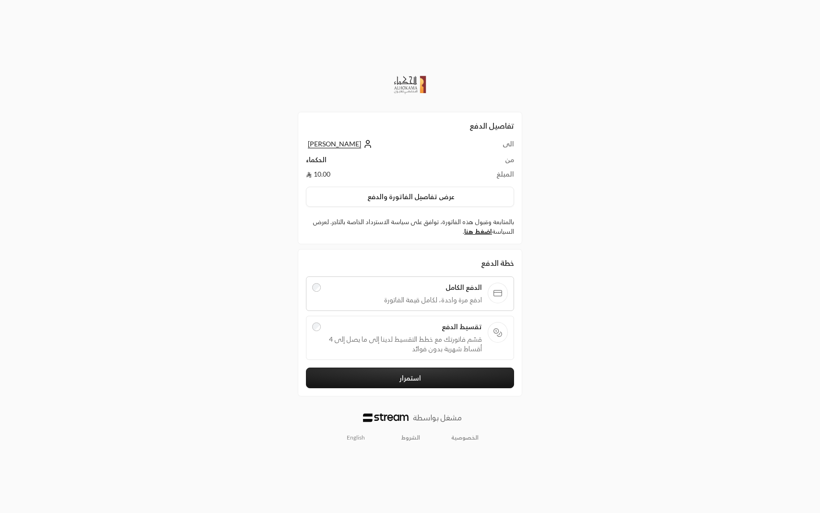 Image resolution: width=820 pixels, height=513 pixels. Describe the element at coordinates (492, 162) in the screenshot. I see `td: من` at that location.